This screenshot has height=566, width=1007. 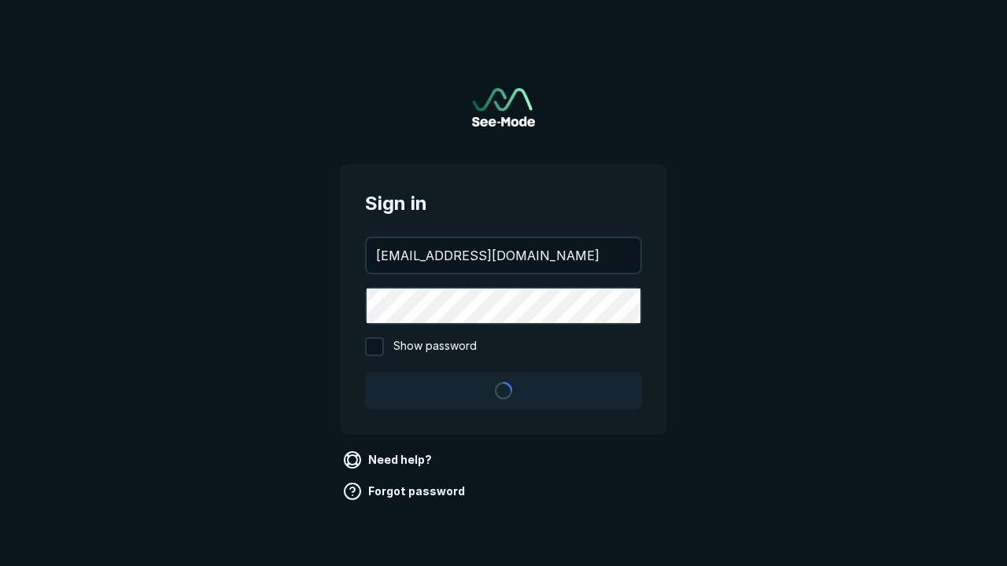 I want to click on span: Sign in, so click(x=503, y=204).